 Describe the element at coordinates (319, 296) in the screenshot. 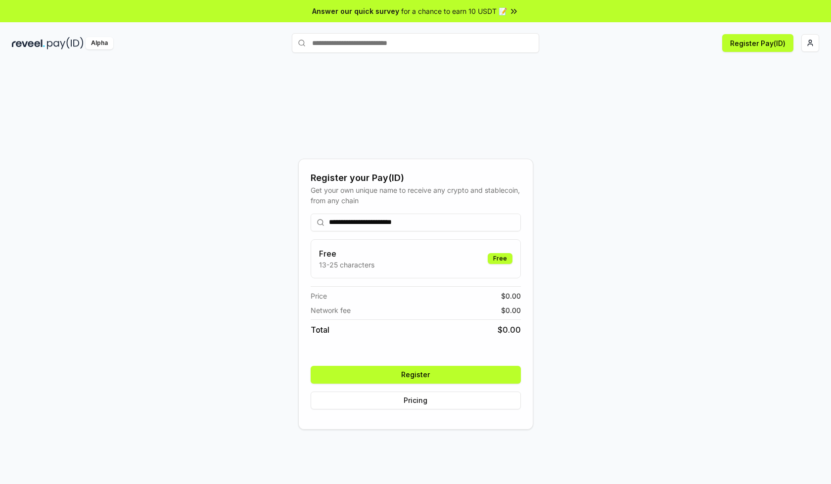

I see `span: Price` at that location.